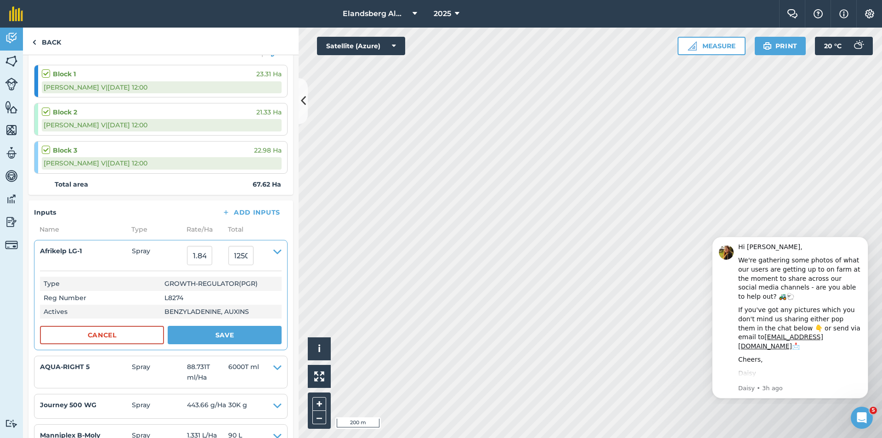  Describe the element at coordinates (86, 405) in the screenshot. I see `h4: Journey 500 WG` at that location.